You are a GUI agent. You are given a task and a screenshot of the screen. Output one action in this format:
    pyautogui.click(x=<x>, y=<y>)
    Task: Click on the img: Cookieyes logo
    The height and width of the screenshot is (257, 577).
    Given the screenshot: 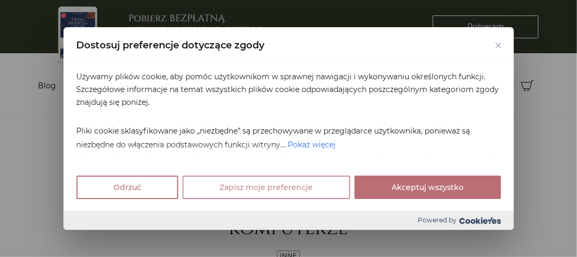 What is the action you would take?
    pyautogui.click(x=480, y=220)
    